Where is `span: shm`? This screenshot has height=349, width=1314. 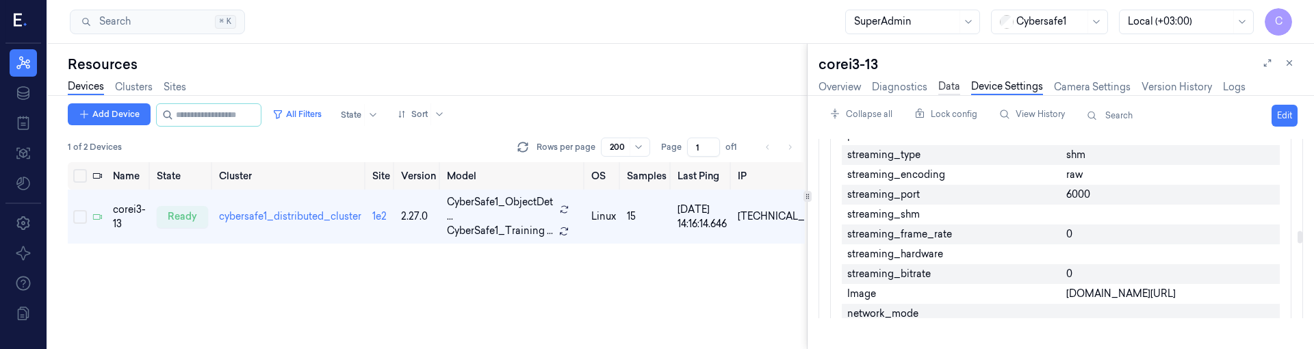
span: shm is located at coordinates (1076, 155).